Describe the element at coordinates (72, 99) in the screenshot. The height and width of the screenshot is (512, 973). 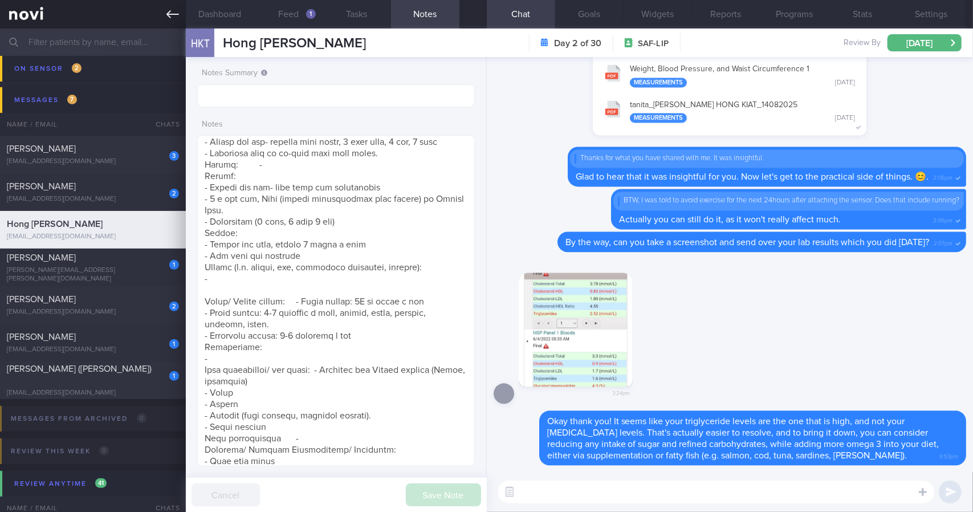
I see `span: 7` at that location.